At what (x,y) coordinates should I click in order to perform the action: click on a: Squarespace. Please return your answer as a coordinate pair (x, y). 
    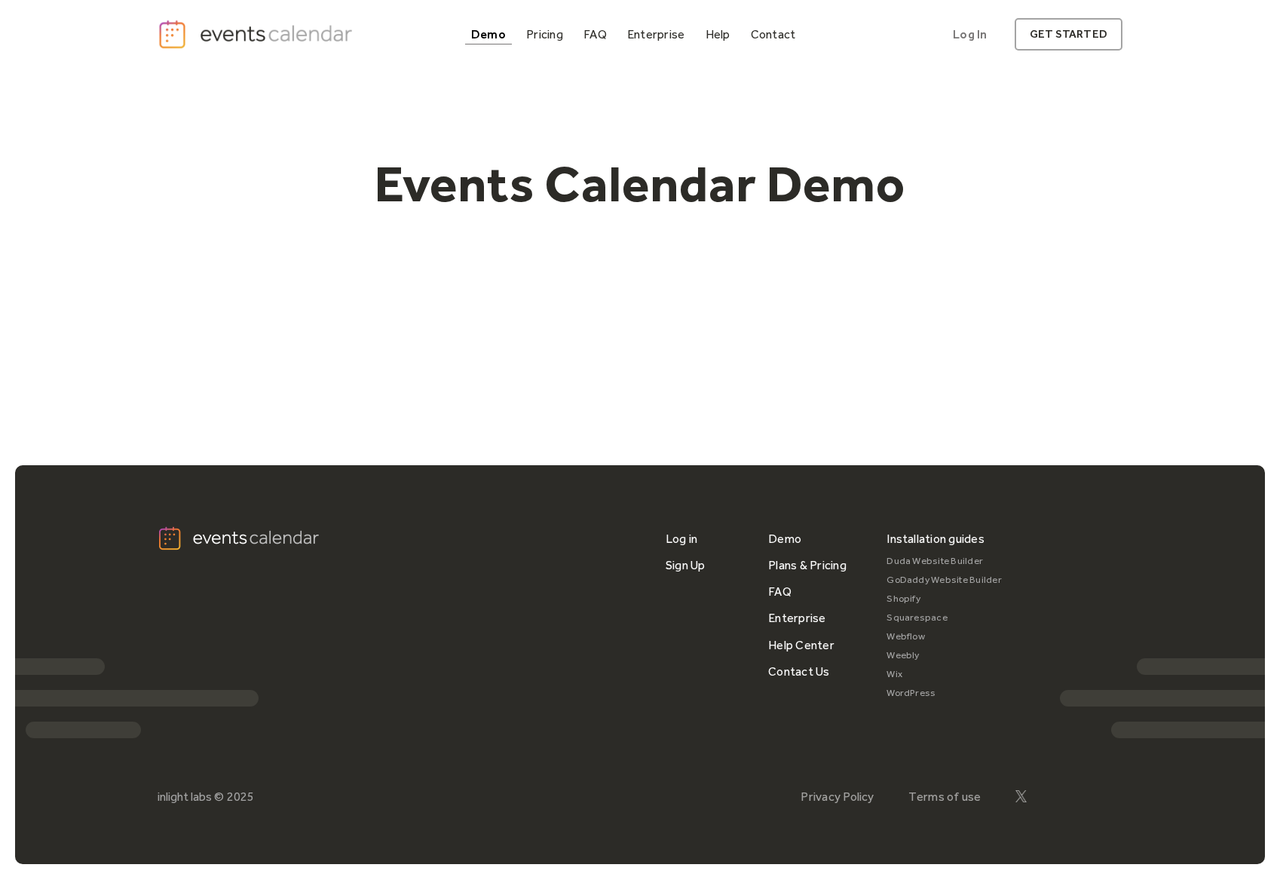
    Looking at the image, I should click on (944, 617).